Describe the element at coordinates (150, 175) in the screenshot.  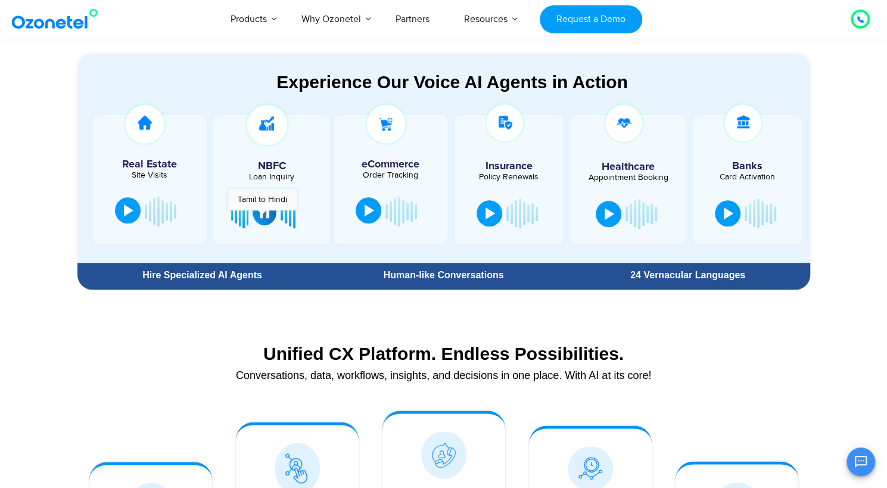
I see `div: Site Visits` at that location.